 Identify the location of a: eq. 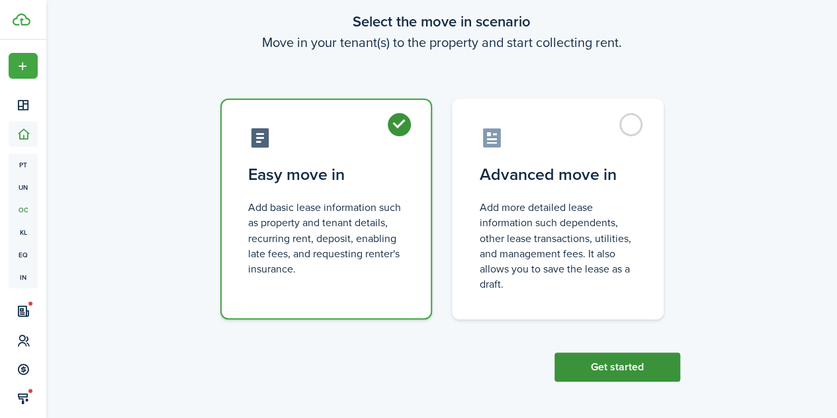
(23, 255).